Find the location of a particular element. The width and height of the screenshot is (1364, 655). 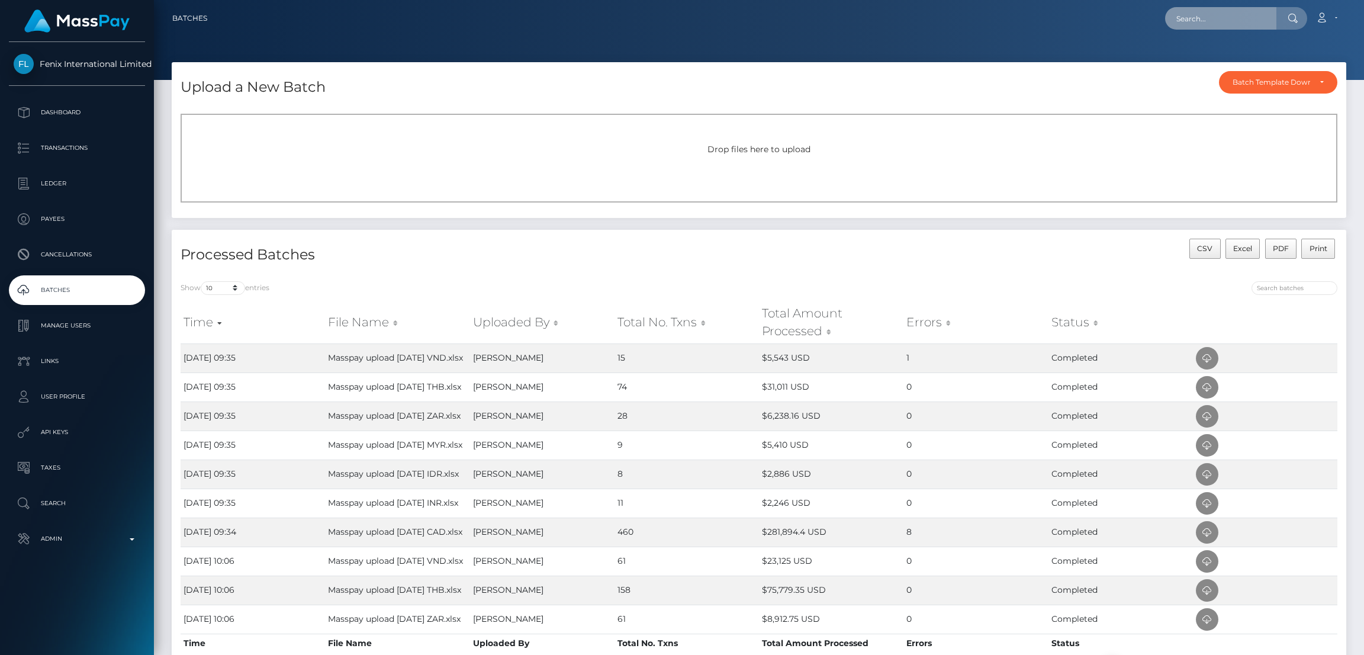

div: Batch Template Download is located at coordinates (1271, 82).